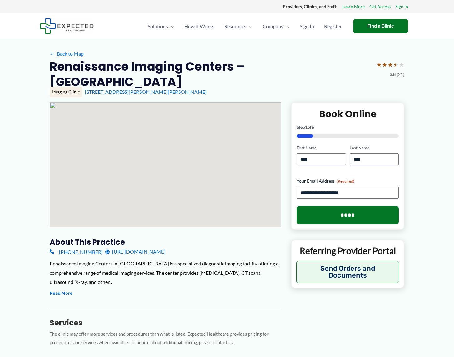 The width and height of the screenshot is (454, 357). Describe the element at coordinates (333, 26) in the screenshot. I see `a: Register` at that location.